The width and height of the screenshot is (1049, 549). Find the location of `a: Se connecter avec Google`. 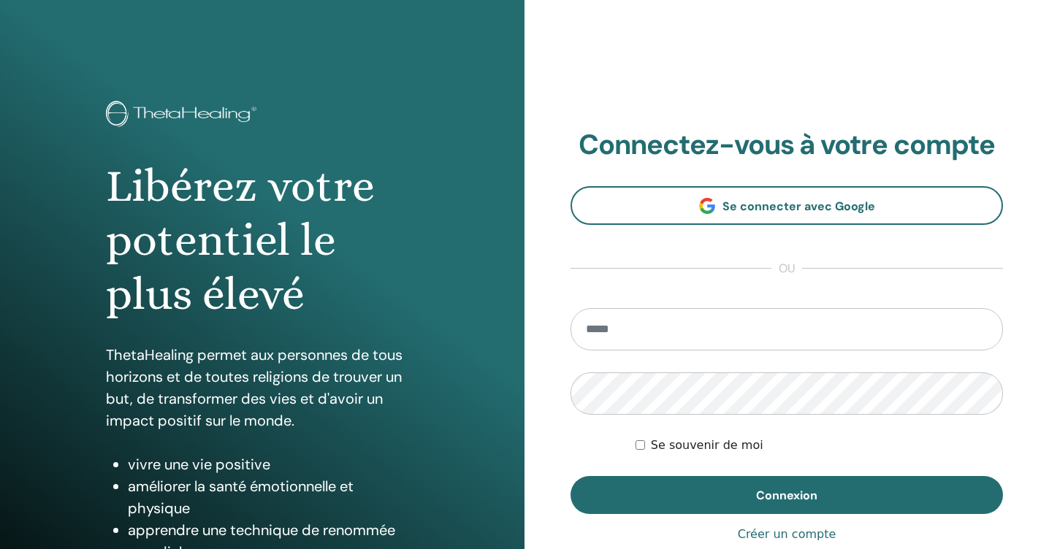

a: Se connecter avec Google is located at coordinates (786, 205).